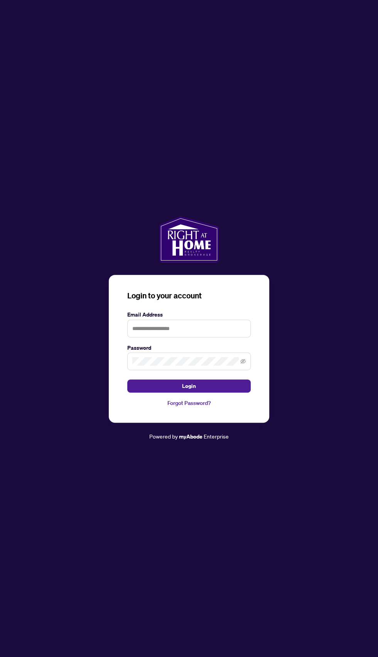 The image size is (378, 657). What do you see at coordinates (191, 437) in the screenshot?
I see `a: myAbode` at bounding box center [191, 437].